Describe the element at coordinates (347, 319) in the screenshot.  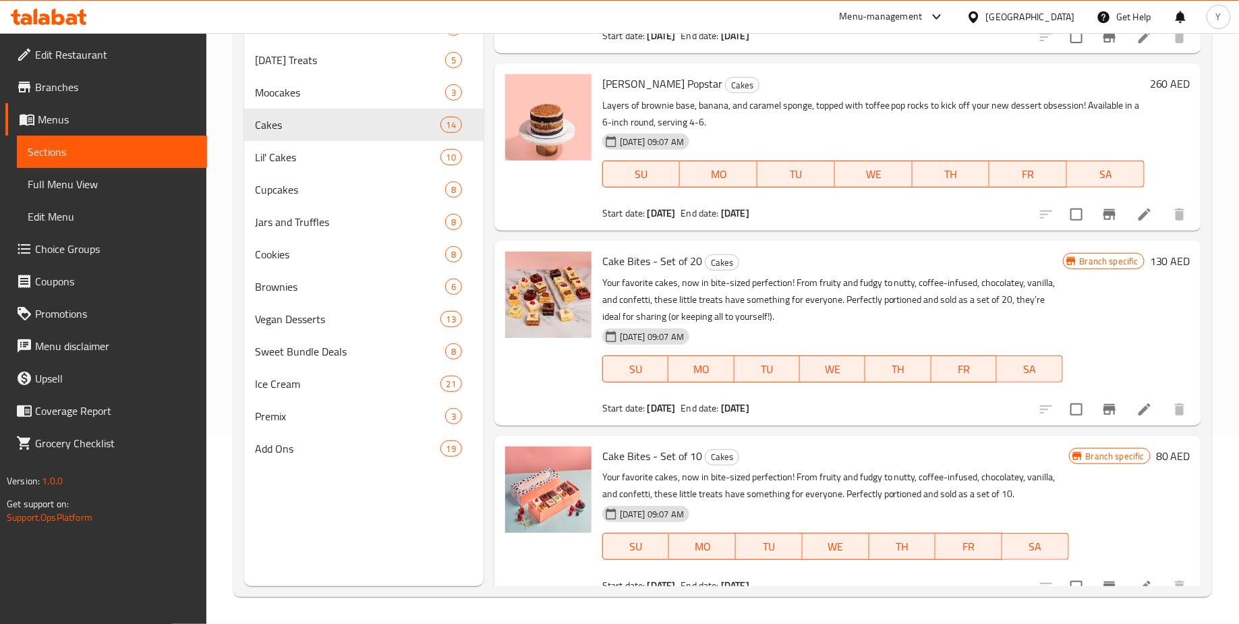
I see `div: Vegan Desserts` at that location.